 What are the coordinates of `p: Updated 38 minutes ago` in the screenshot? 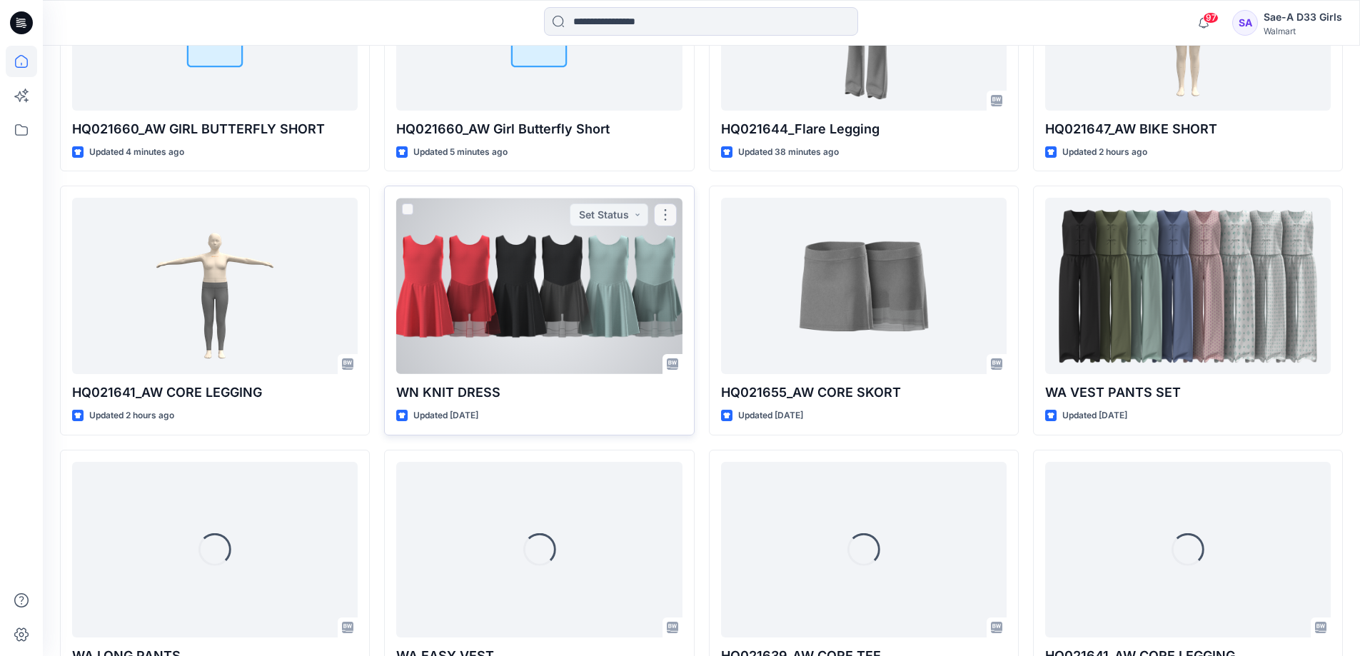 It's located at (788, 152).